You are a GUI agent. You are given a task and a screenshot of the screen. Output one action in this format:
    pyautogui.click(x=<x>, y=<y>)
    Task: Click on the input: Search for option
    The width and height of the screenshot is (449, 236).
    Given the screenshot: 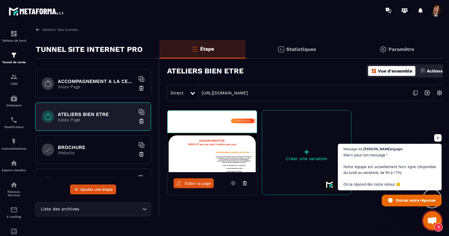 What is the action you would take?
    pyautogui.click(x=111, y=210)
    